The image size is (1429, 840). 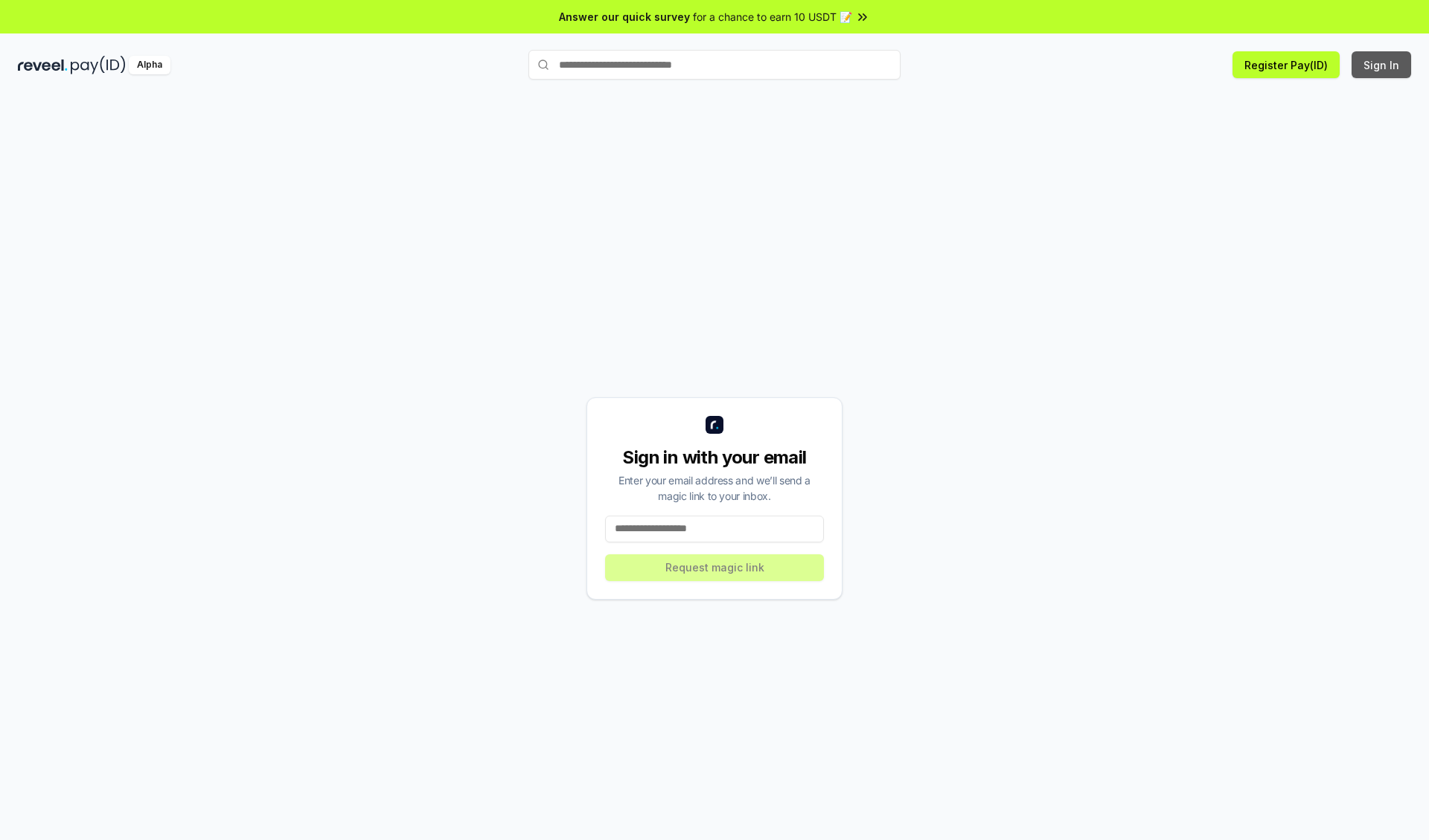 What do you see at coordinates (1381, 64) in the screenshot?
I see `button: Sign In` at bounding box center [1381, 64].